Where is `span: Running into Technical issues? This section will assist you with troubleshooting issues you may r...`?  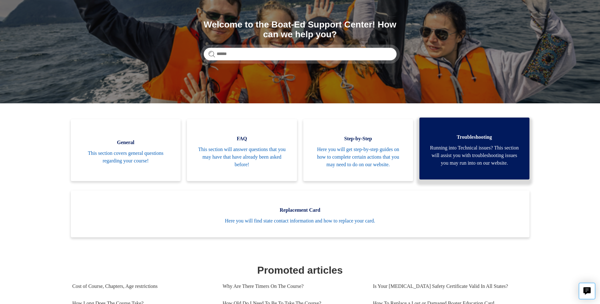
span: Running into Technical issues? This section will assist you with troubleshooting issues you may r... is located at coordinates (474, 156).